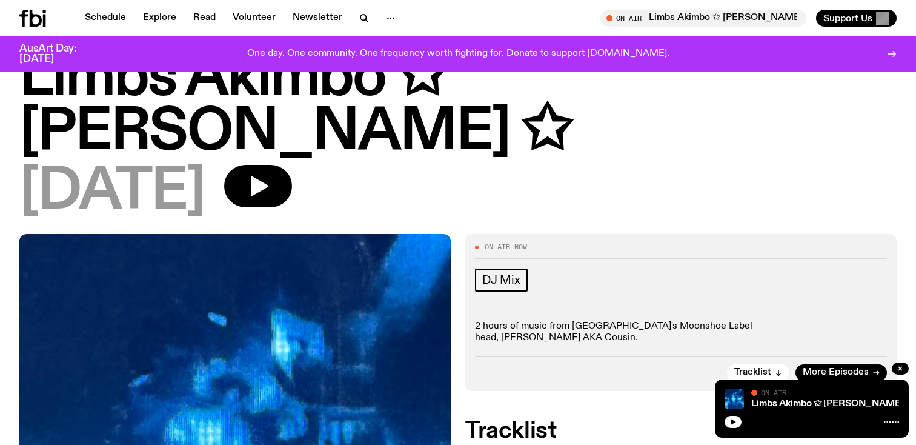 This screenshot has width=916, height=445. Describe the element at coordinates (752, 372) in the screenshot. I see `span: Tracklist` at that location.